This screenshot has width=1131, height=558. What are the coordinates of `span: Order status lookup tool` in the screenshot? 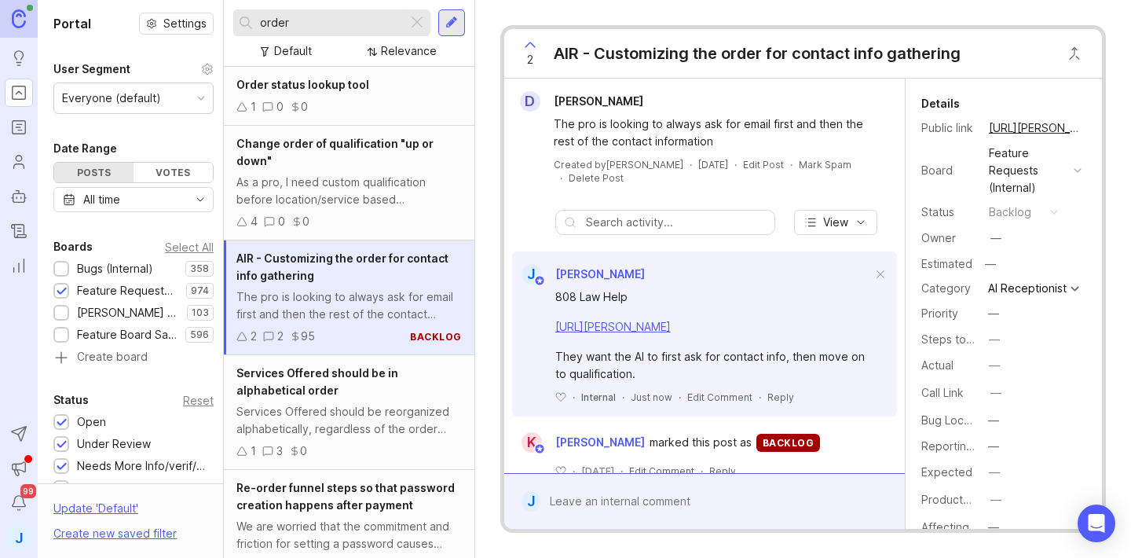 It's located at (302, 84).